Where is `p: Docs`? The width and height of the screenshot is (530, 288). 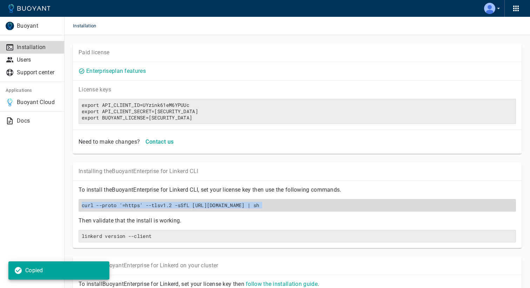 p: Docs is located at coordinates (38, 121).